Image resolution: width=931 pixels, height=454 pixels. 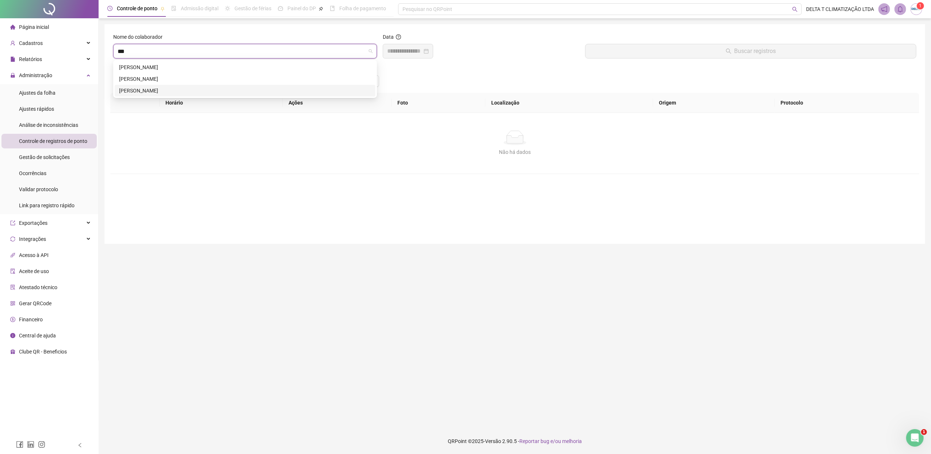 What do you see at coordinates (245, 67) in the screenshot?
I see `div: CANDIDO LUIZ GUIMARÃES NETO` at bounding box center [245, 67].